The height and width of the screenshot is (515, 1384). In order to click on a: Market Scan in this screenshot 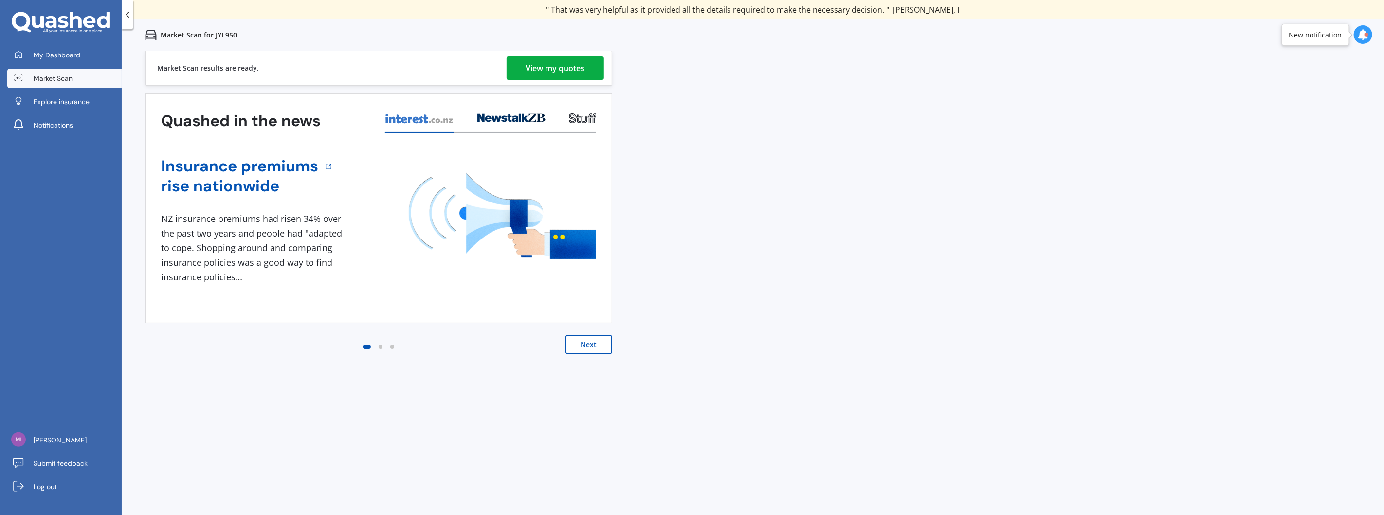, I will do `click(64, 78)`.